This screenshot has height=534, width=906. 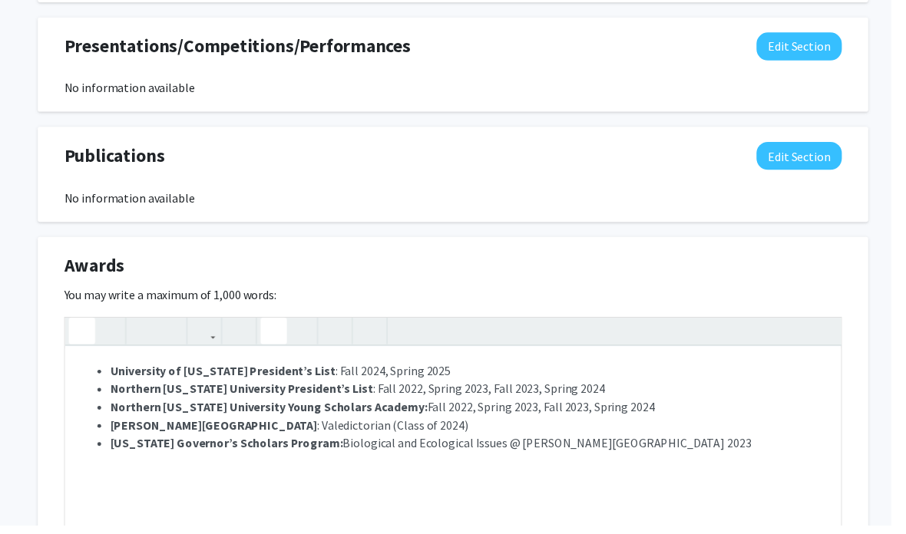 I want to click on button: Edit Publications, so click(x=812, y=158).